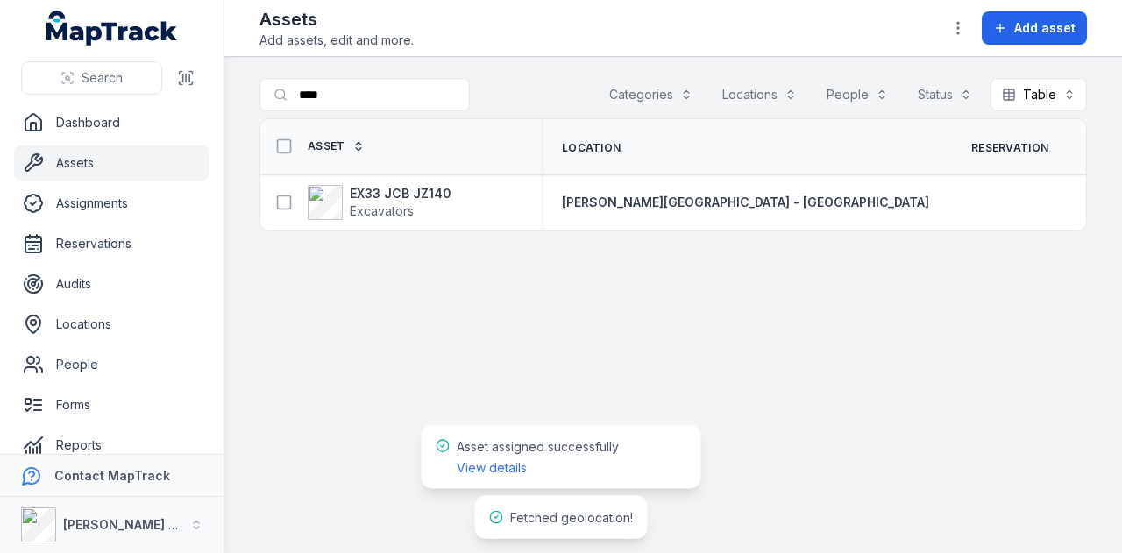 The height and width of the screenshot is (553, 1122). I want to click on a: Asset, so click(336, 146).